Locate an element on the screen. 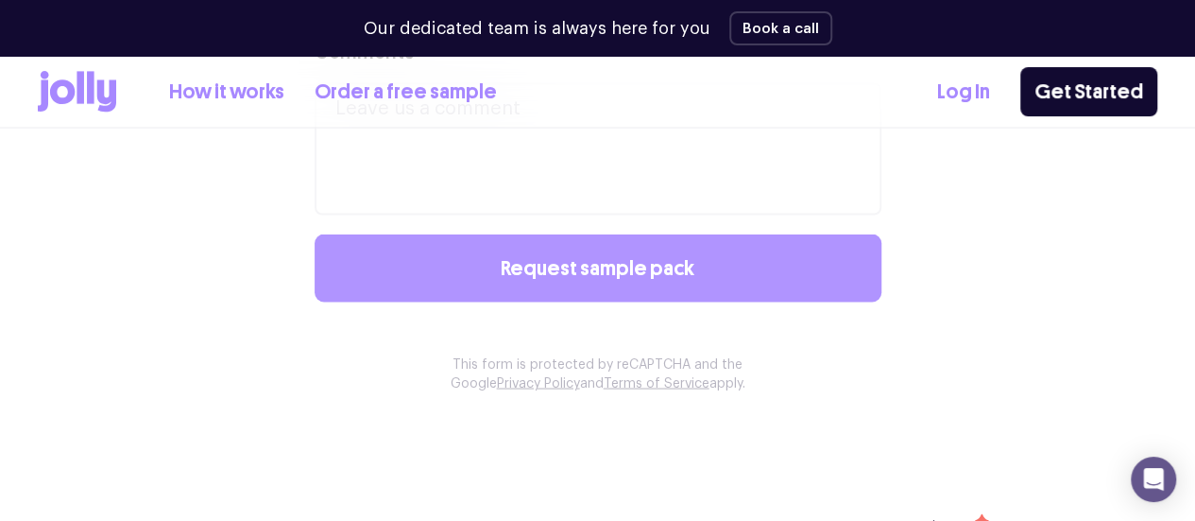 This screenshot has width=1195, height=521. span: Request sample pack is located at coordinates (597, 267).